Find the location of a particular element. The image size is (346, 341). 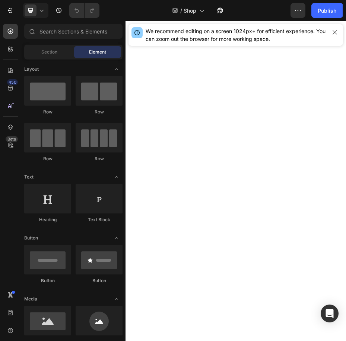

div: Heading is located at coordinates (48, 220).